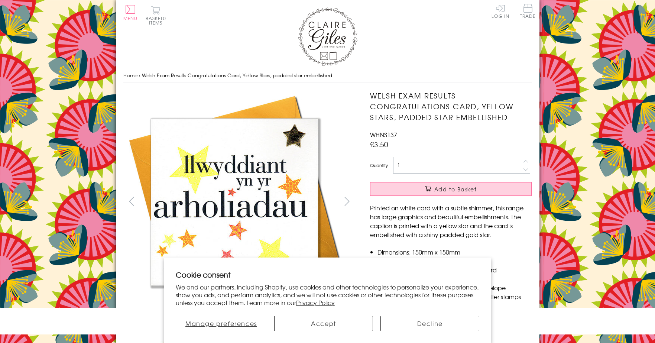 This screenshot has width=655, height=343. What do you see at coordinates (430, 323) in the screenshot?
I see `button: Decline` at bounding box center [430, 323].